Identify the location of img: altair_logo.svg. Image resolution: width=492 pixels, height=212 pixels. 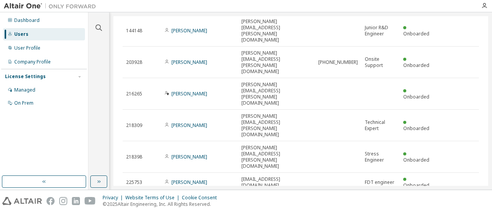
(22, 201).